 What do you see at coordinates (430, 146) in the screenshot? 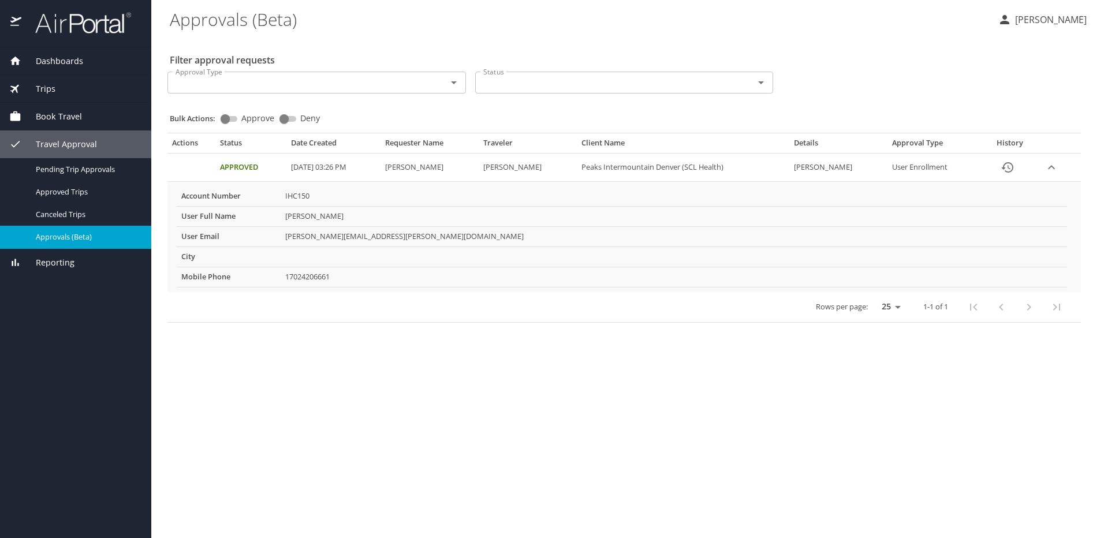
I see `th: Requester Name` at bounding box center [430, 146].